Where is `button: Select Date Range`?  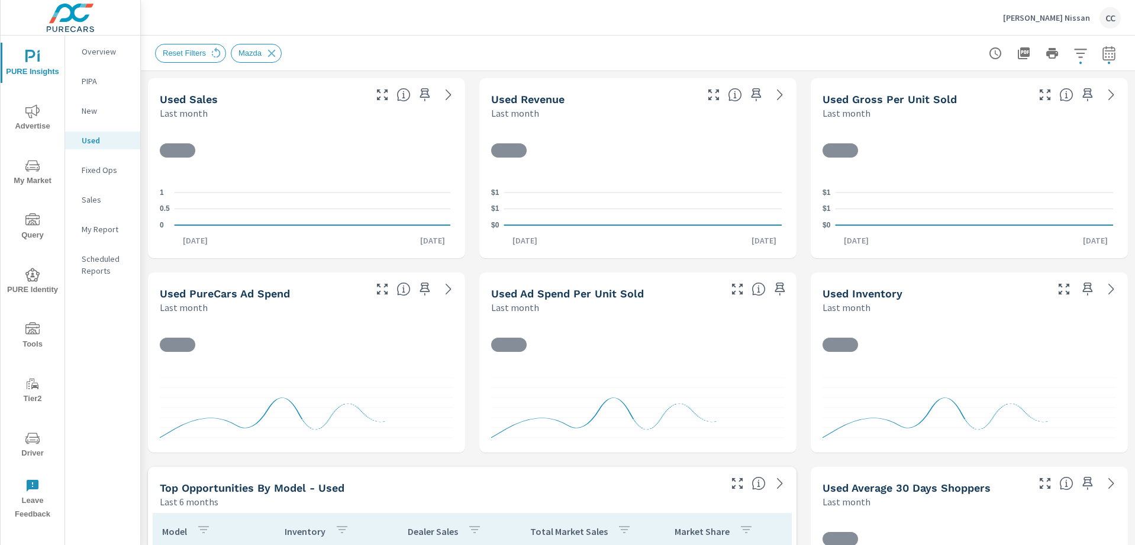 button: Select Date Range is located at coordinates (1109, 53).